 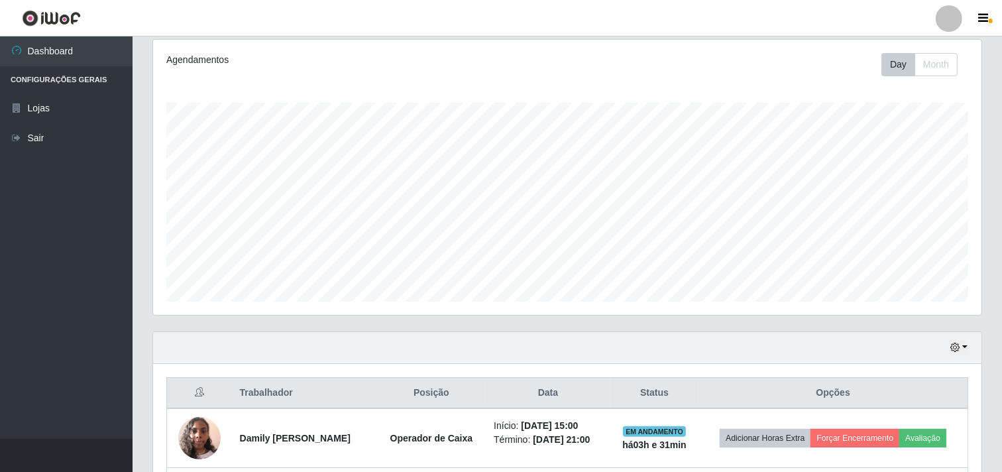 I want to click on div: First group, so click(x=920, y=64).